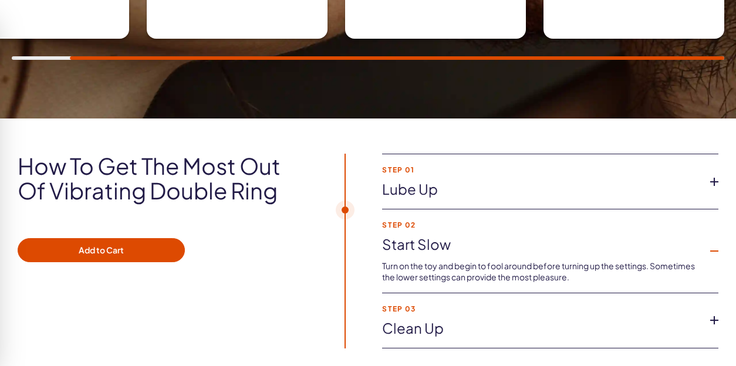 This screenshot has width=736, height=366. What do you see at coordinates (540, 245) in the screenshot?
I see `a: Start slow` at bounding box center [540, 245].